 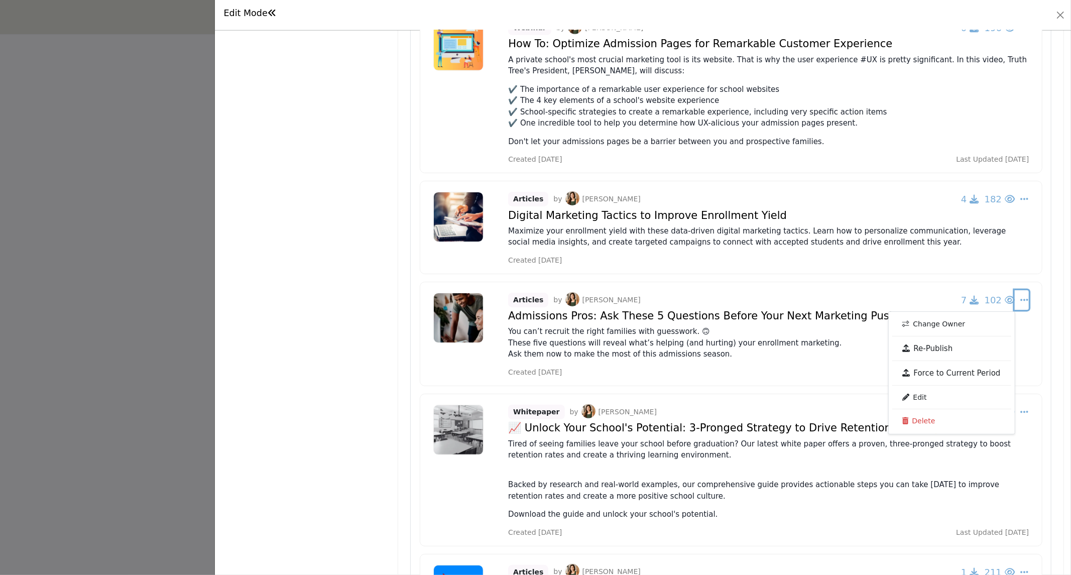 What do you see at coordinates (768, 316) in the screenshot?
I see `h4: Admissions Pros: Ask These 5 Questions Before Your Next Marketing Push` at bounding box center [768, 316].